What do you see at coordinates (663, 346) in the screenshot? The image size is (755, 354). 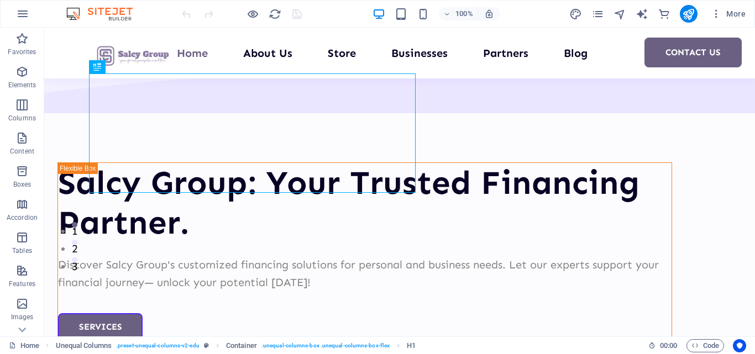 I see `h6: Session time` at bounding box center [663, 346].